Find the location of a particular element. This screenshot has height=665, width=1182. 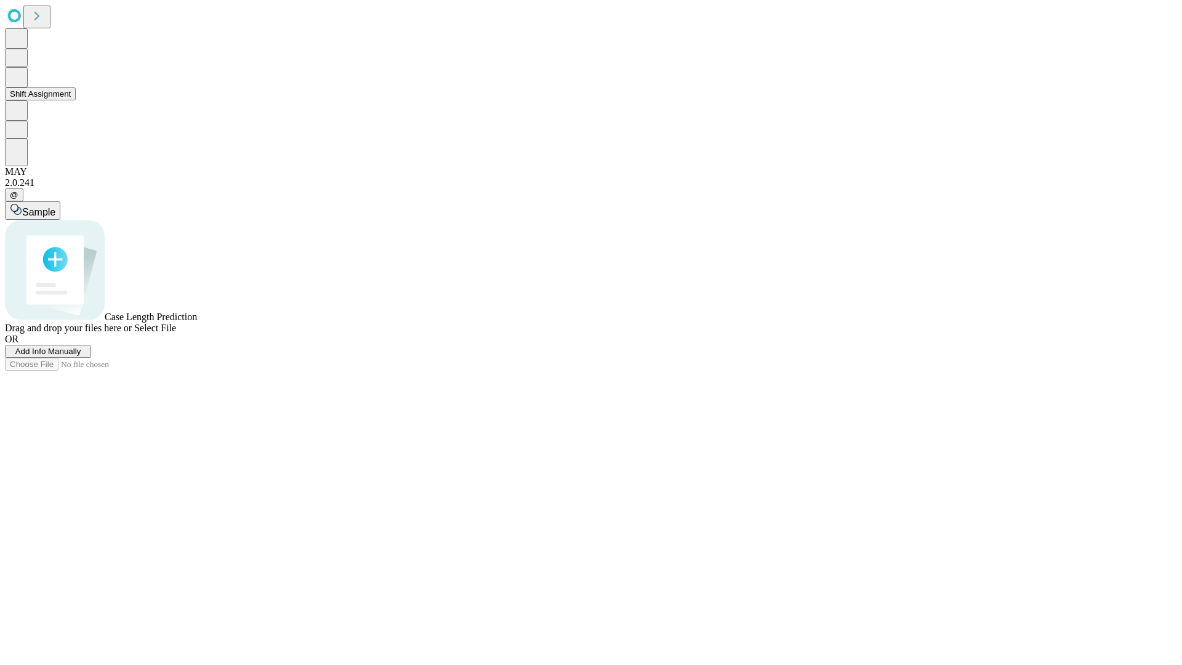

span: Drag and drop your files here or is located at coordinates (68, 327).